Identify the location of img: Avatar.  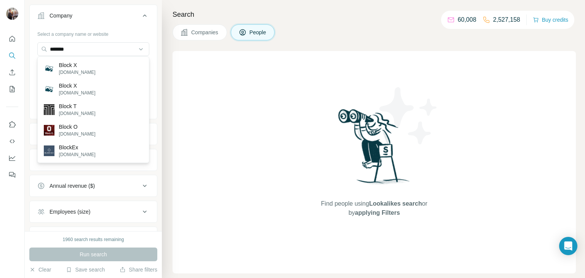
(12, 14).